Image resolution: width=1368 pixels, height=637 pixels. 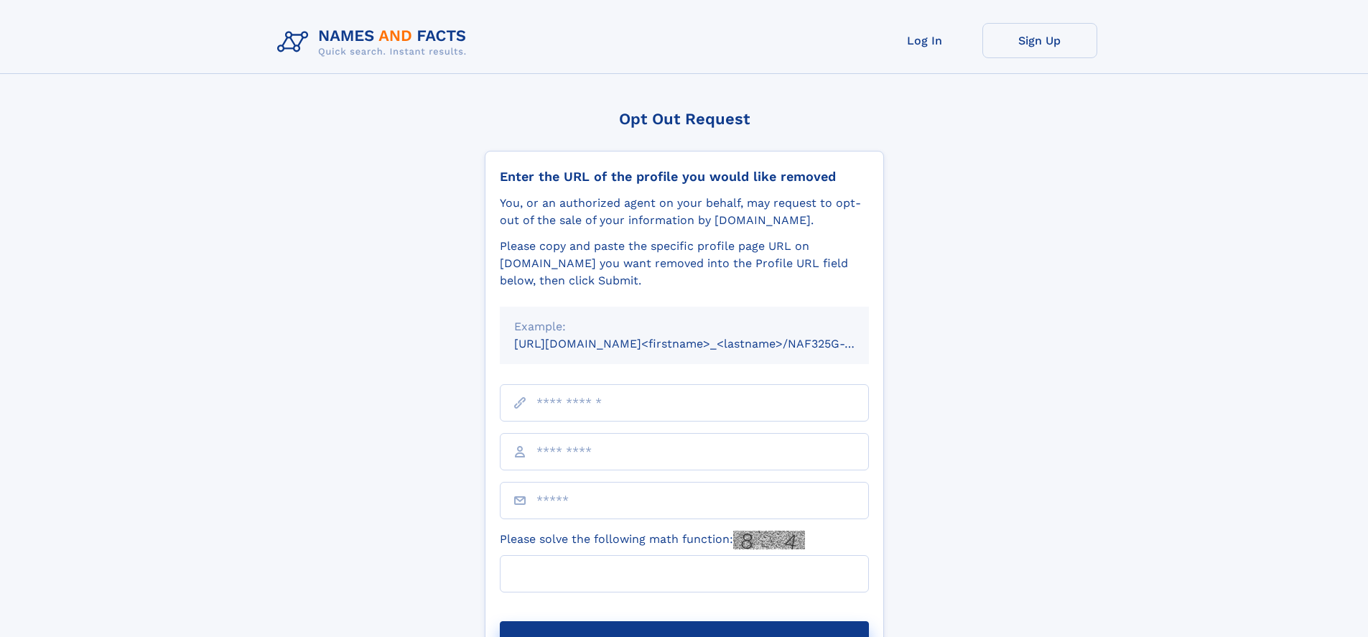 What do you see at coordinates (925, 40) in the screenshot?
I see `a: Log In` at bounding box center [925, 40].